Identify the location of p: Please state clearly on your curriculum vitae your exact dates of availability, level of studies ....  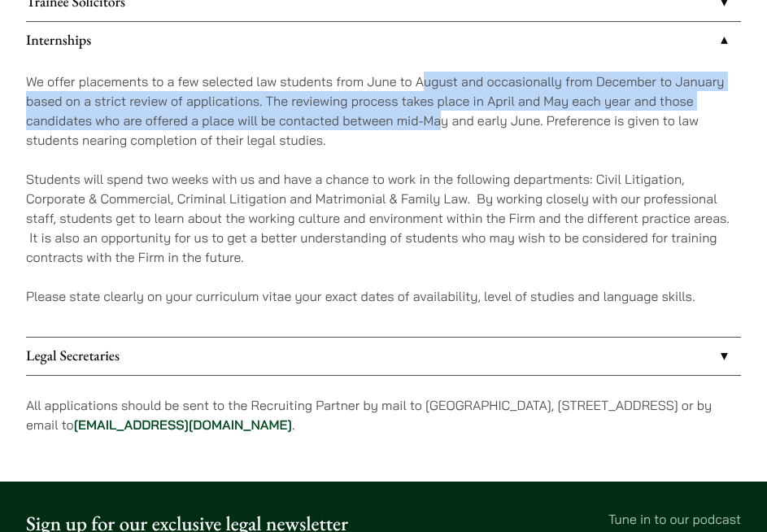
(383, 296).